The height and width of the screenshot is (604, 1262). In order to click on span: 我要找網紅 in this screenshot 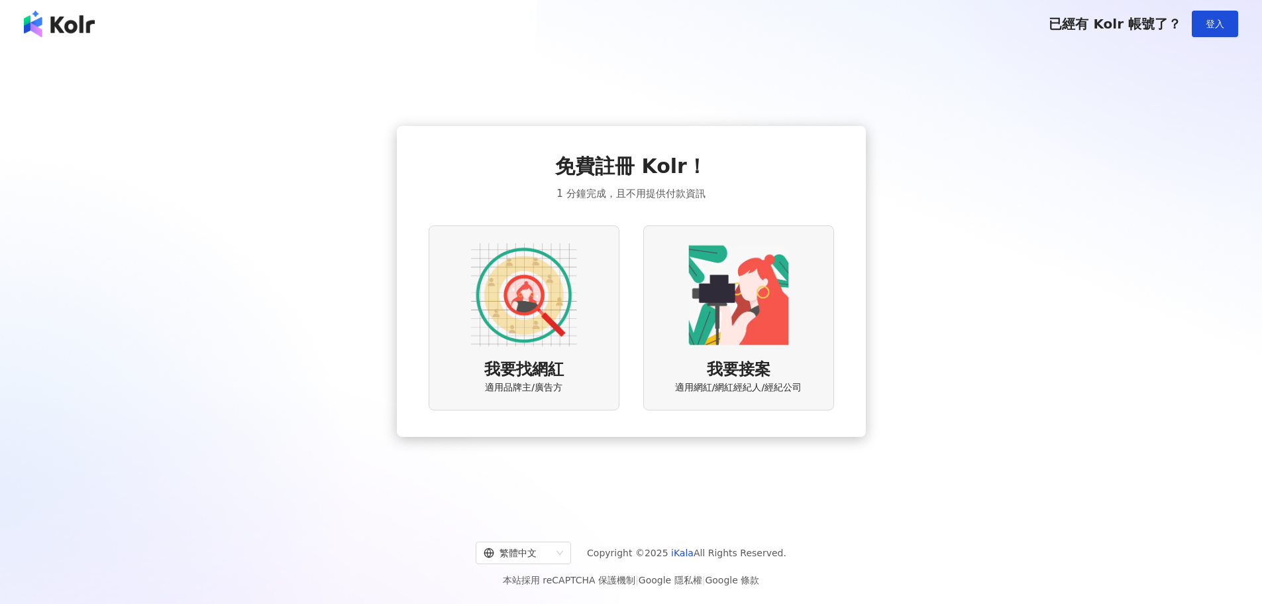, I will do `click(524, 370)`.